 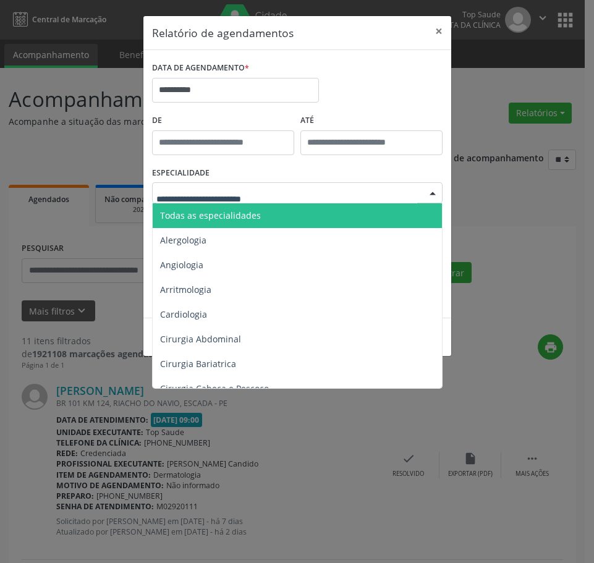 What do you see at coordinates (198, 364) in the screenshot?
I see `span: Cirurgia Bariatrica` at bounding box center [198, 364].